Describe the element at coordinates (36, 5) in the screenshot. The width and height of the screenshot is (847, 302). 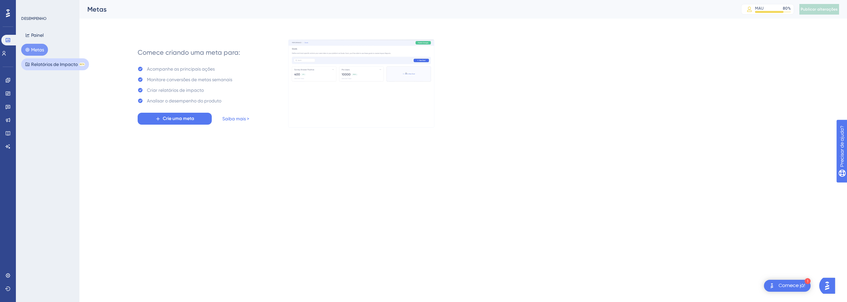
I see `font: Precisar de ajuda?` at that location.